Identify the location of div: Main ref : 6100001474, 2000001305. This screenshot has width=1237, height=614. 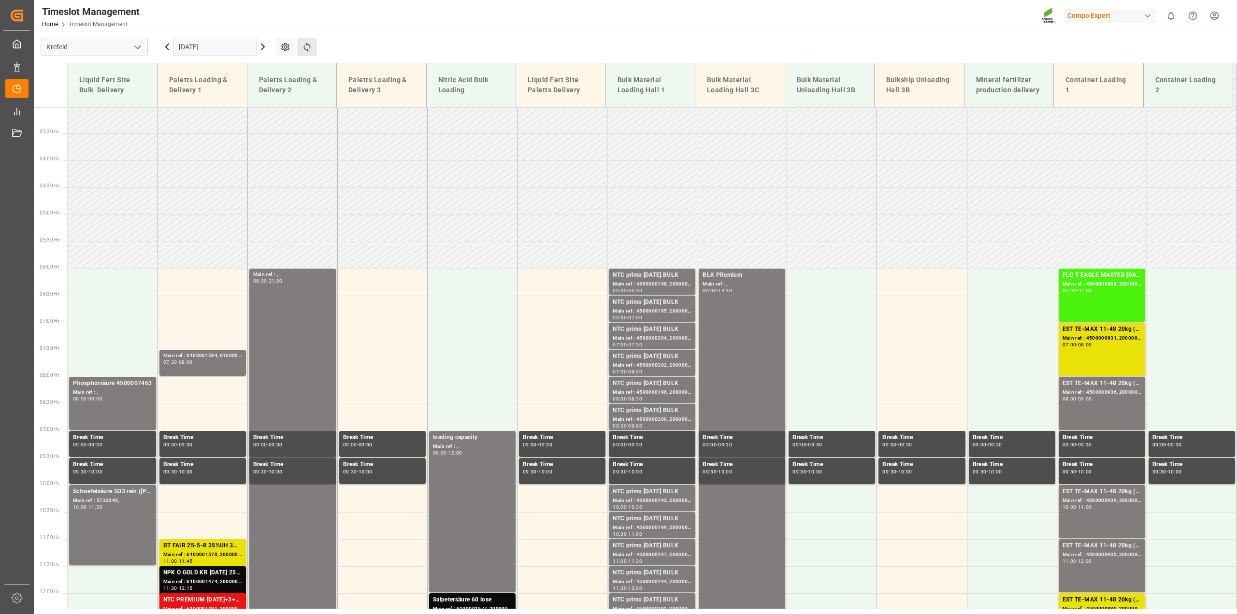
(202, 582).